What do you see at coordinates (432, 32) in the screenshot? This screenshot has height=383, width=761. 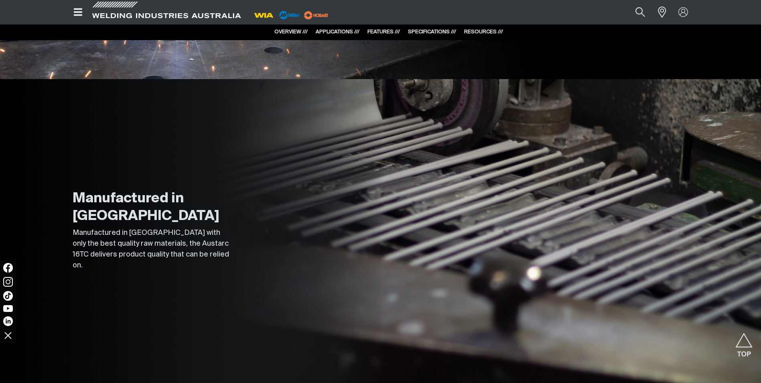 I see `a: SPECIFICATIONS ///` at bounding box center [432, 32].